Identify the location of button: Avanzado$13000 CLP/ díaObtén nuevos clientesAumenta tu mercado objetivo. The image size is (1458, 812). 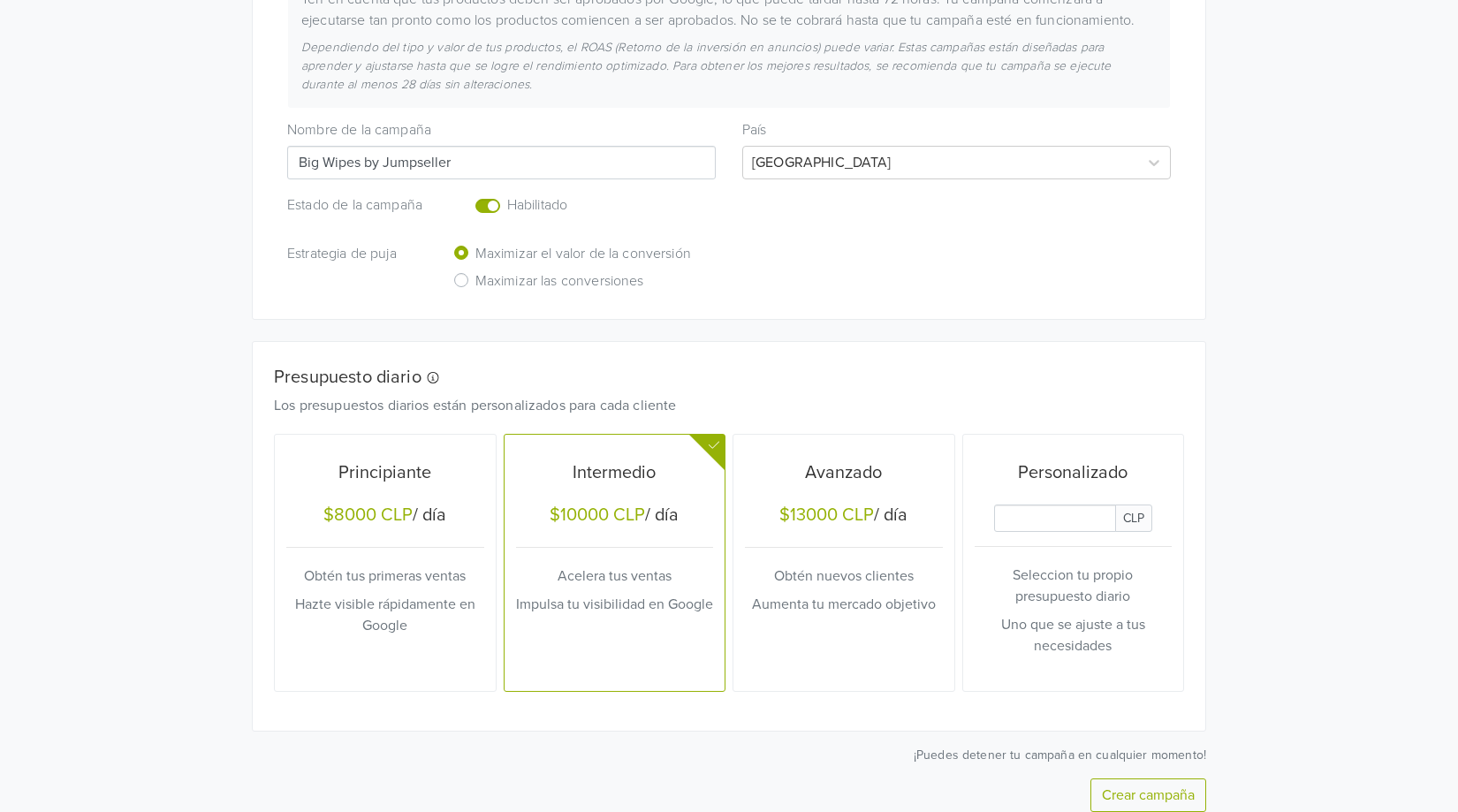
(844, 563).